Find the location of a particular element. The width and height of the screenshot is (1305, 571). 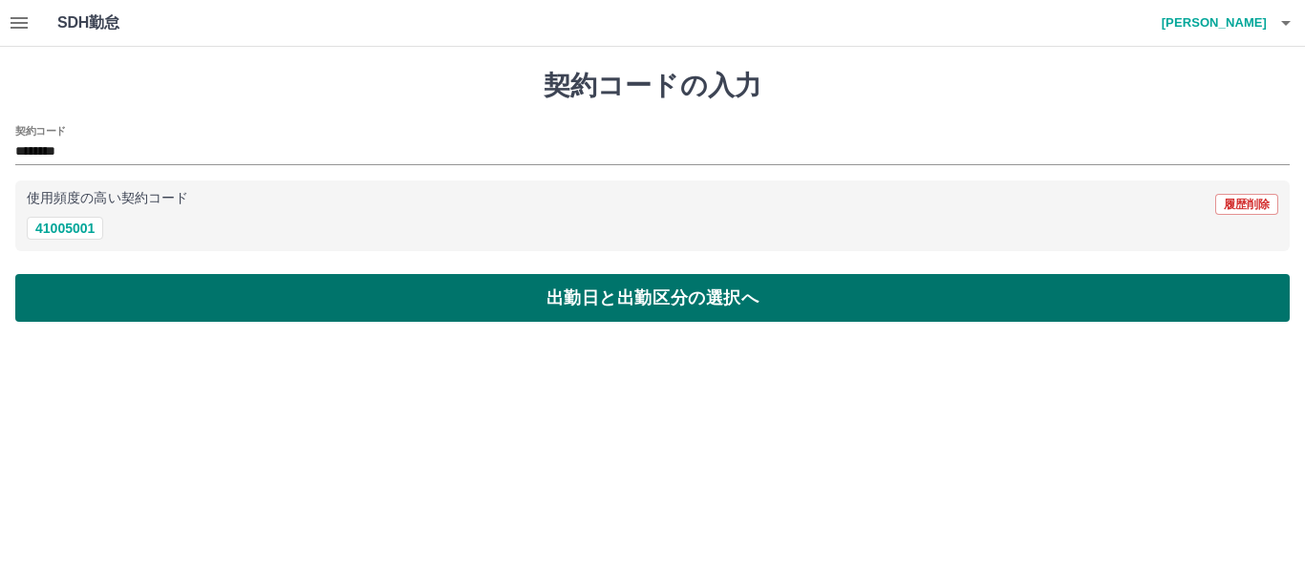

button: 履歴削除 is located at coordinates (1246, 204).